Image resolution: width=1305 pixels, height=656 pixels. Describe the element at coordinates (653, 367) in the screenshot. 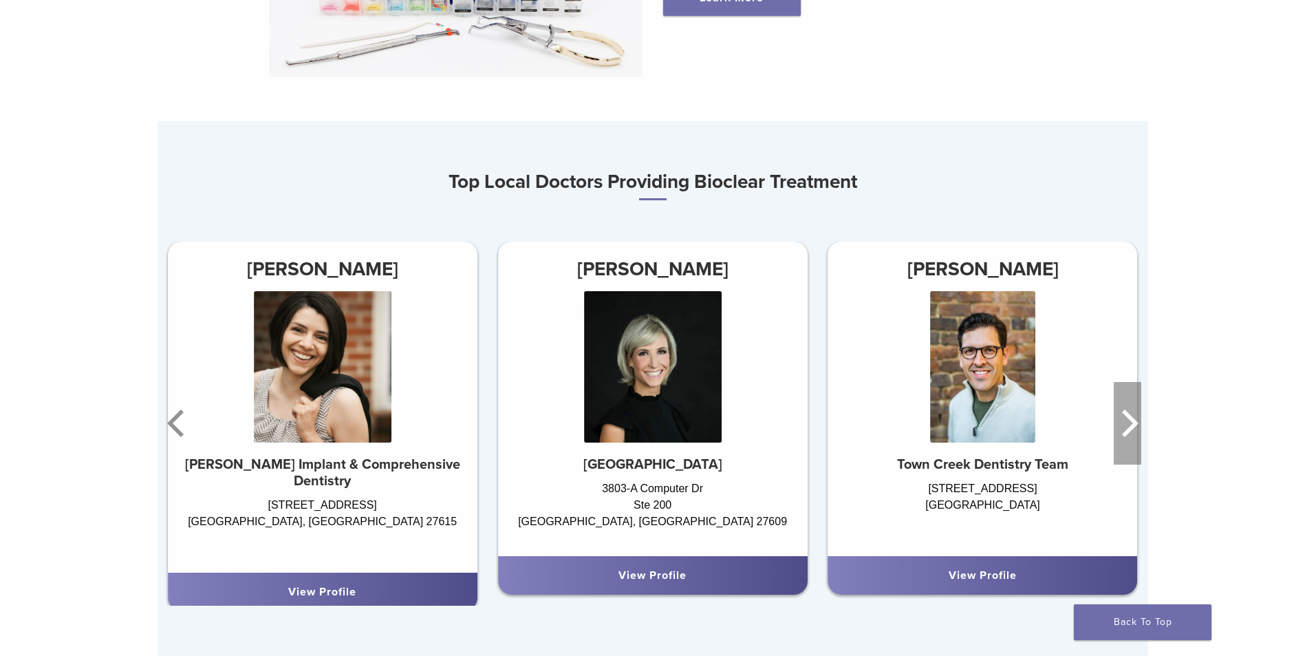

I see `img: Dr. Anna Abernethy` at that location.